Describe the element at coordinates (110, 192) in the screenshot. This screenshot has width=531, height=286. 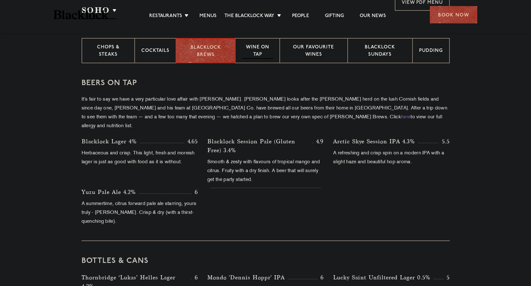
I see `p: Yuzu Pale Ale 4.2%` at that location.